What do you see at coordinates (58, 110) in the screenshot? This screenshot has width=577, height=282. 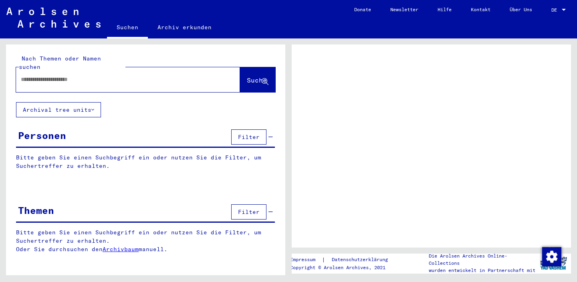 I see `button: Archival tree units` at bounding box center [58, 110].